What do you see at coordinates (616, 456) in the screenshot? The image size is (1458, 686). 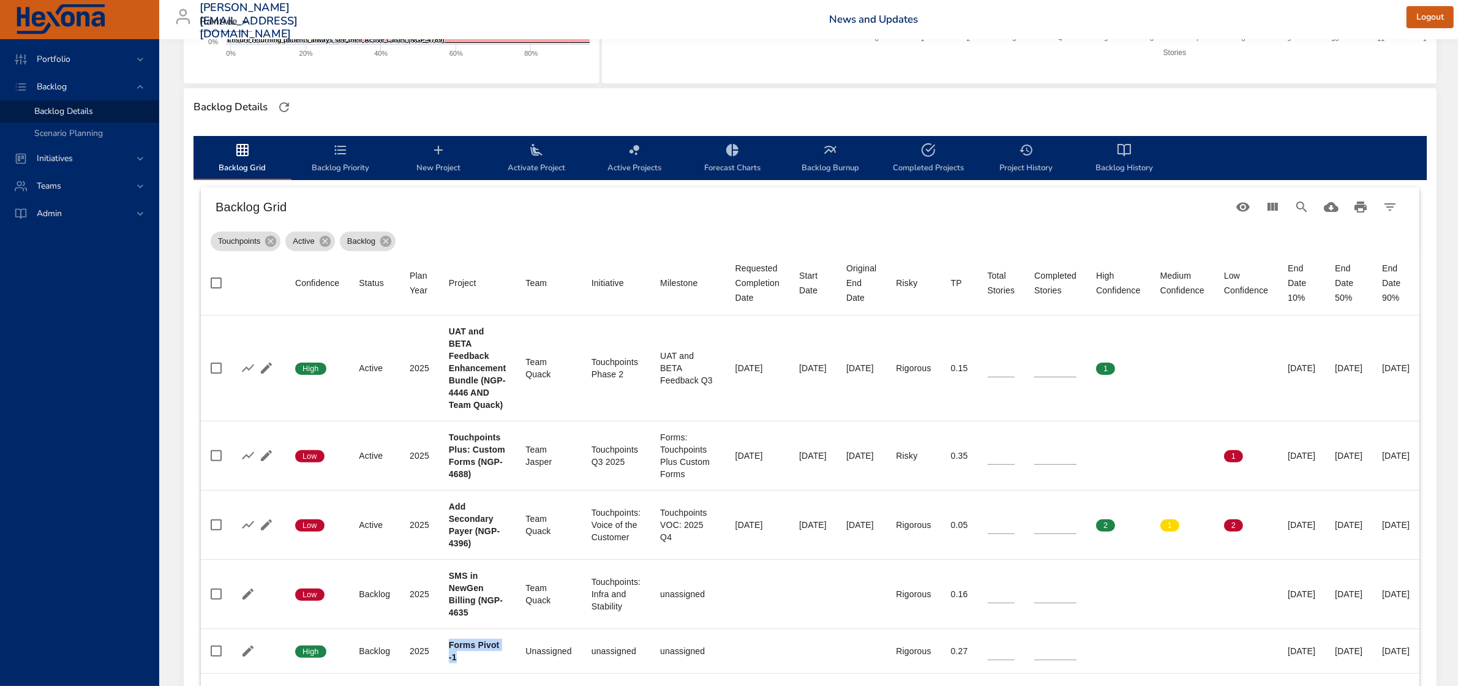 I see `div: Touchpoints Q3 2025` at bounding box center [616, 456].